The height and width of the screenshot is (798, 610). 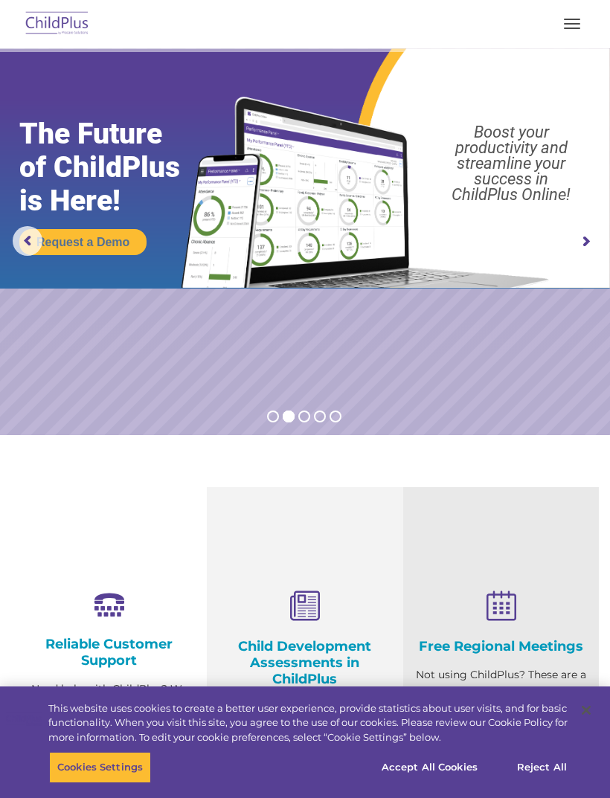 I want to click on rs-layer: Boost your productivity and streamline your success in ChildPlus Online!, so click(x=511, y=163).